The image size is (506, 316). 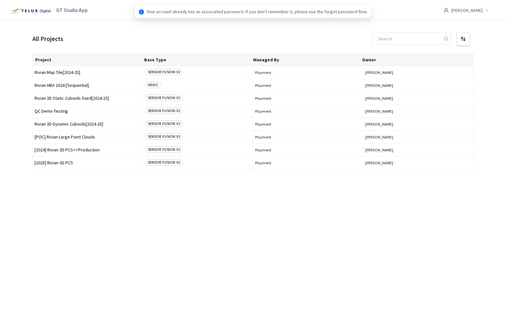 What do you see at coordinates (88, 85) in the screenshot?
I see `span: Rivian HBA 2024 [Sequential]` at bounding box center [88, 85].